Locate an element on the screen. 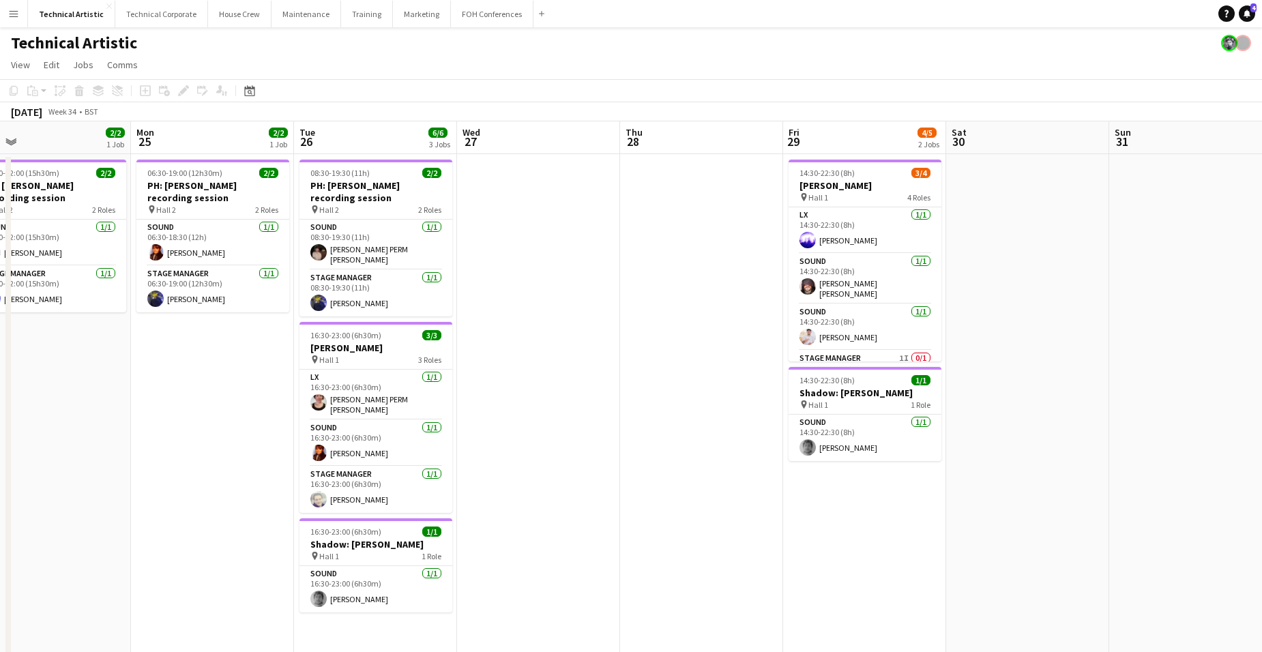 The height and width of the screenshot is (652, 1262). app-user-avatar: Gabrielle Barr is located at coordinates (1243, 43).